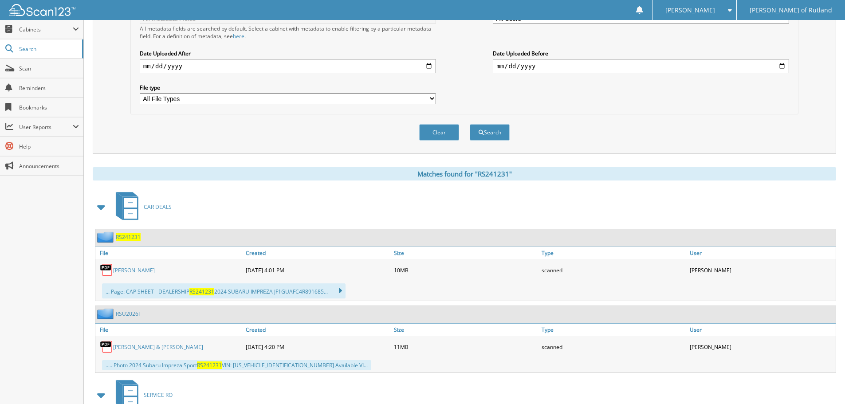 The image size is (845, 404). Describe the element at coordinates (129, 313) in the screenshot. I see `a: RSU2026T` at that location.